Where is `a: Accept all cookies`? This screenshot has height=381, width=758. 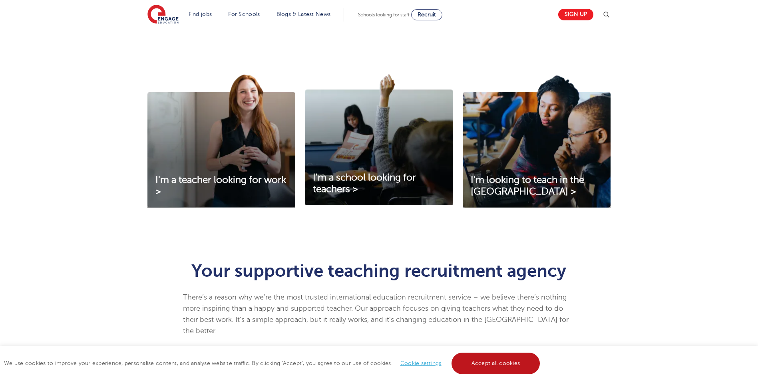
a: Accept all cookies is located at coordinates (496, 364).